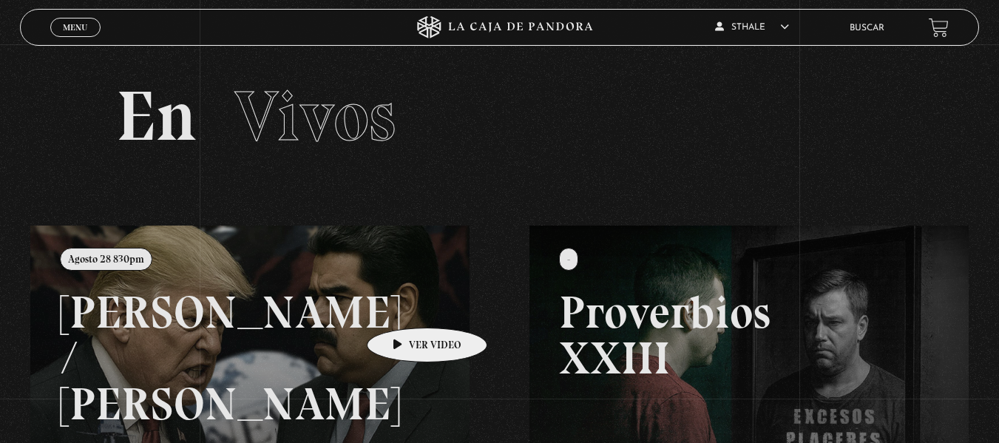 The image size is (999, 443). I want to click on span: Vivos, so click(315, 116).